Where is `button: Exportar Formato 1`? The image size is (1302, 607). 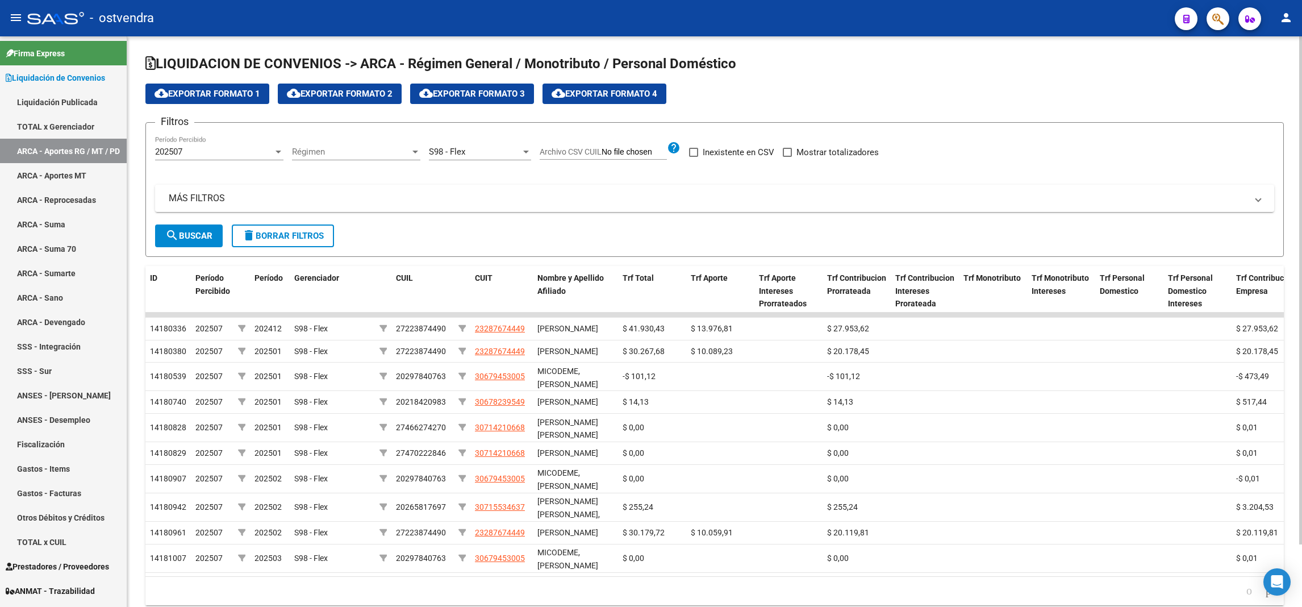
button: Exportar Formato 1 is located at coordinates (207, 94).